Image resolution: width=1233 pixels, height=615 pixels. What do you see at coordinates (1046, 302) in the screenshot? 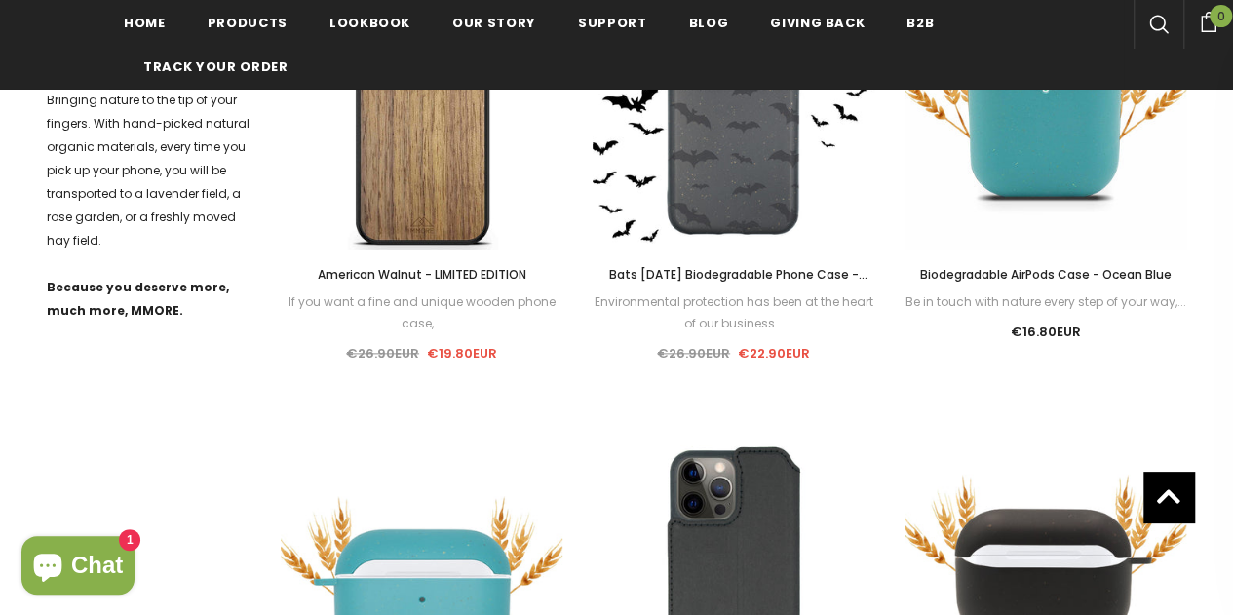
I see `div: Be in touch with nature every step of your way,...` at bounding box center [1046, 302].